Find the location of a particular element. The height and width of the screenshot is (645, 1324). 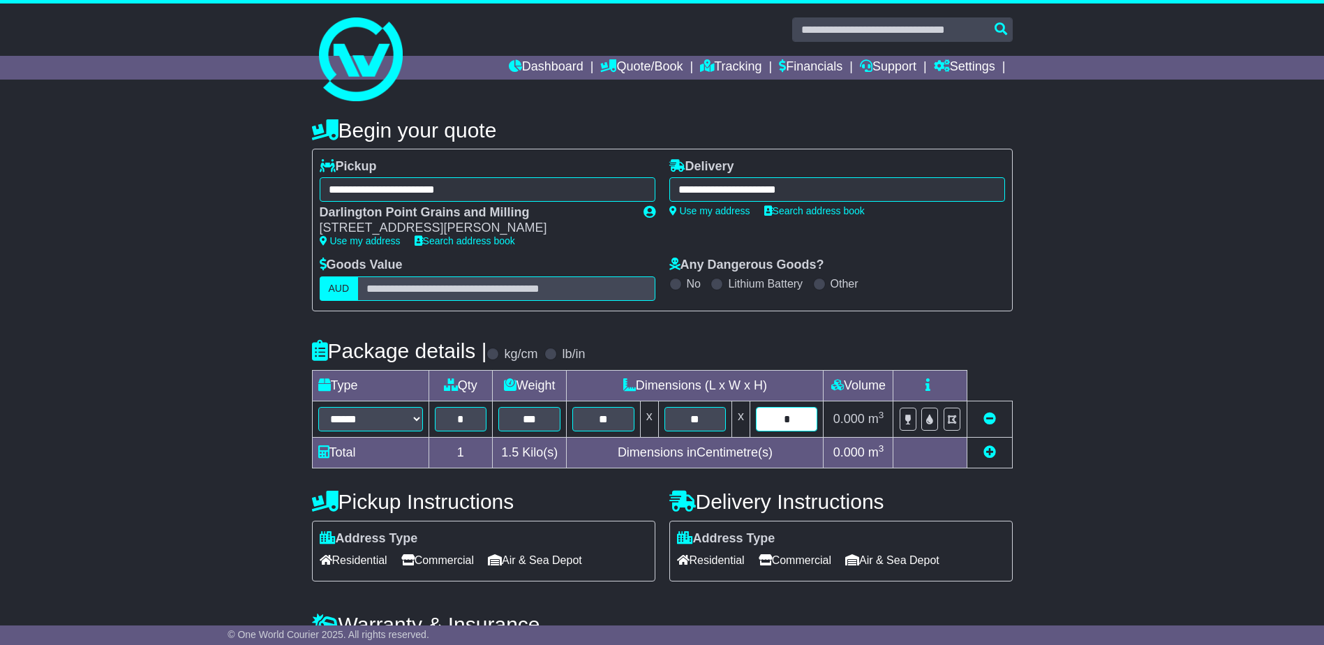

h4: Pickup Instructions is located at coordinates (484, 501).